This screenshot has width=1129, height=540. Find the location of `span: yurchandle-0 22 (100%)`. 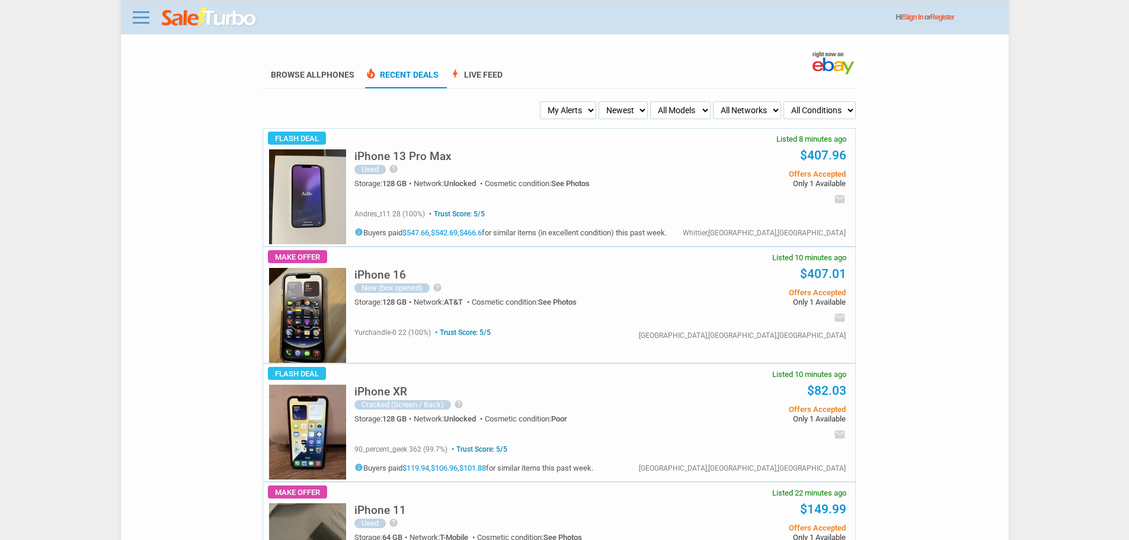

span: yurchandle-0 22 (100%) is located at coordinates (392, 332).